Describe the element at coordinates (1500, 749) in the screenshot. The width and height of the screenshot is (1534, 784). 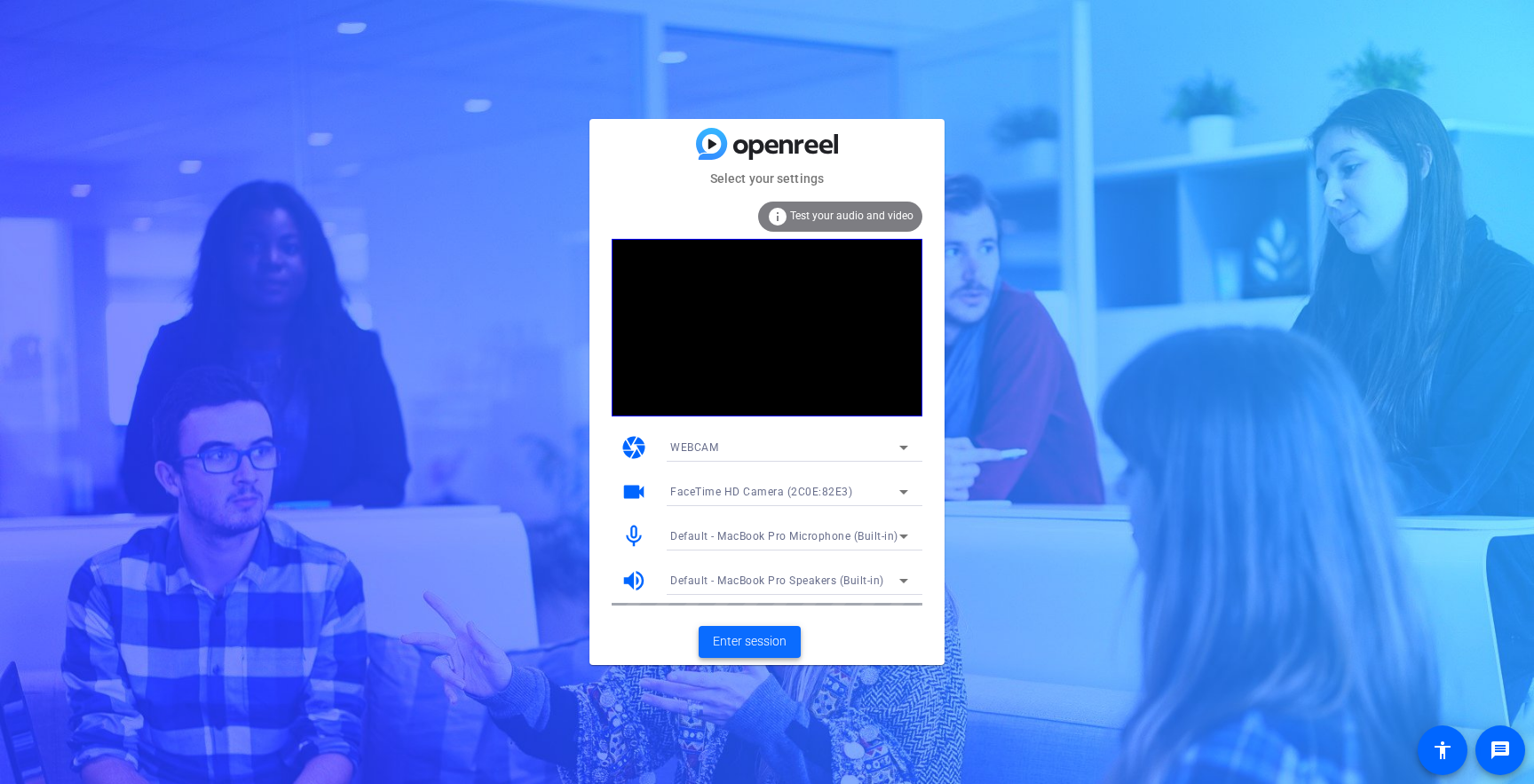
I see `mat-icon: message` at that location.